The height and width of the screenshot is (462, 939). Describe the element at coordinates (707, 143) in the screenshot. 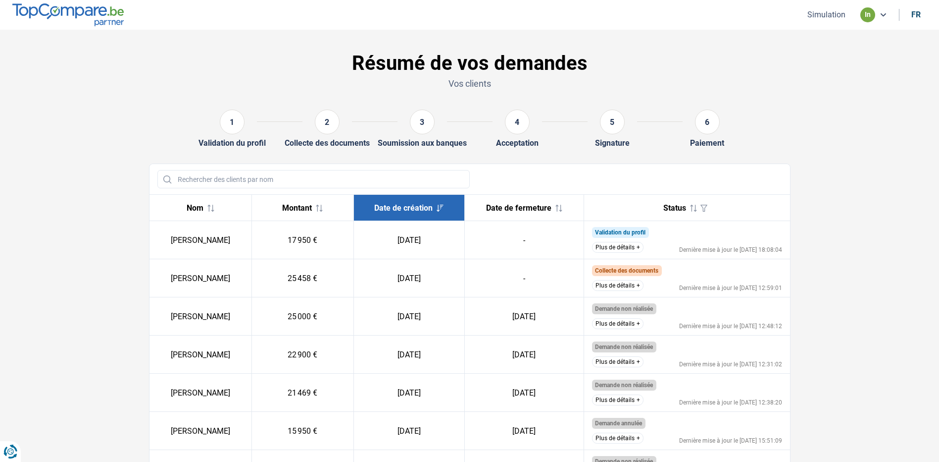

I see `div: Paiement` at that location.